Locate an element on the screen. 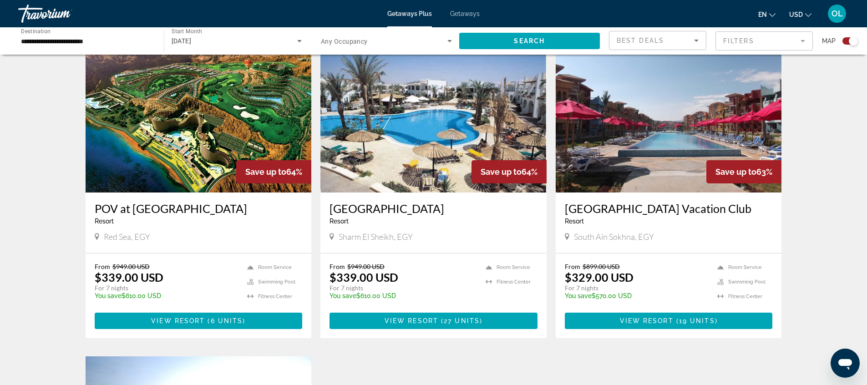  button: View Resort(27 units) is located at coordinates (433, 321).